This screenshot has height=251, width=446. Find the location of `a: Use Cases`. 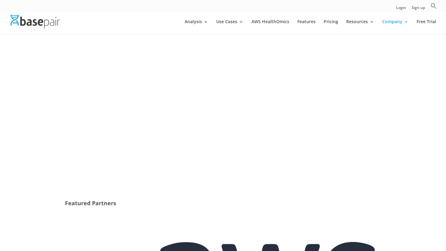

a: Use Cases is located at coordinates (230, 27).